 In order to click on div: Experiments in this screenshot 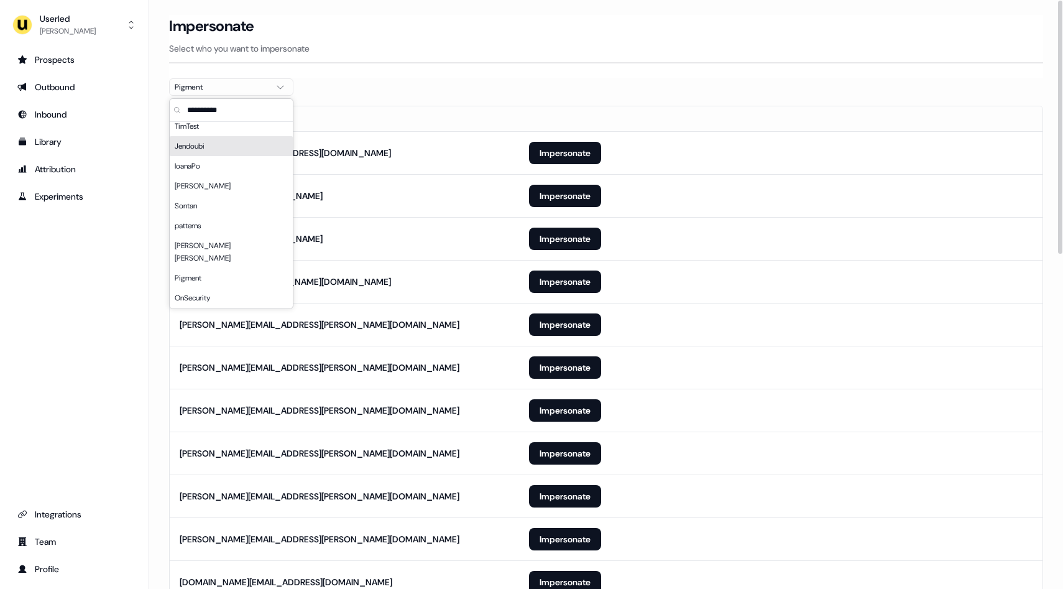, I will do `click(74, 196)`.